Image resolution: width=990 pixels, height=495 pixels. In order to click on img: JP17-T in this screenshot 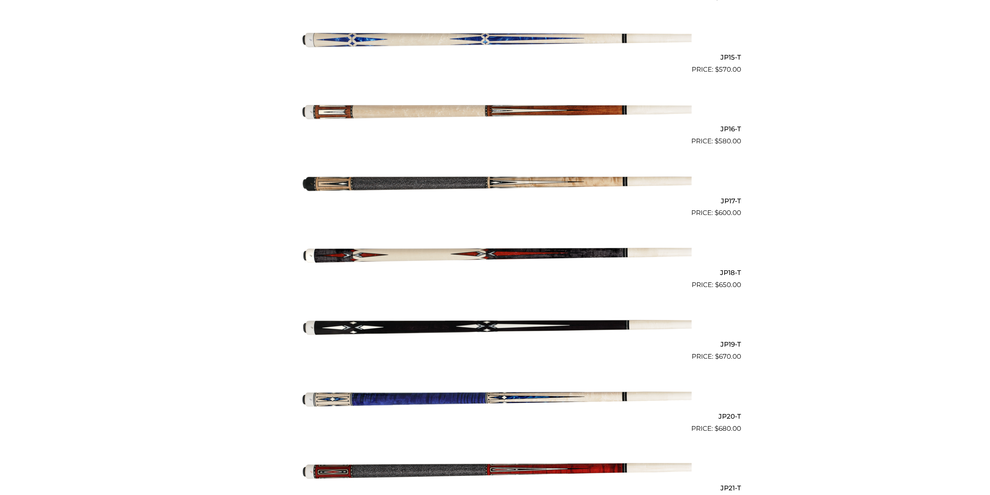, I will do `click(495, 182)`.